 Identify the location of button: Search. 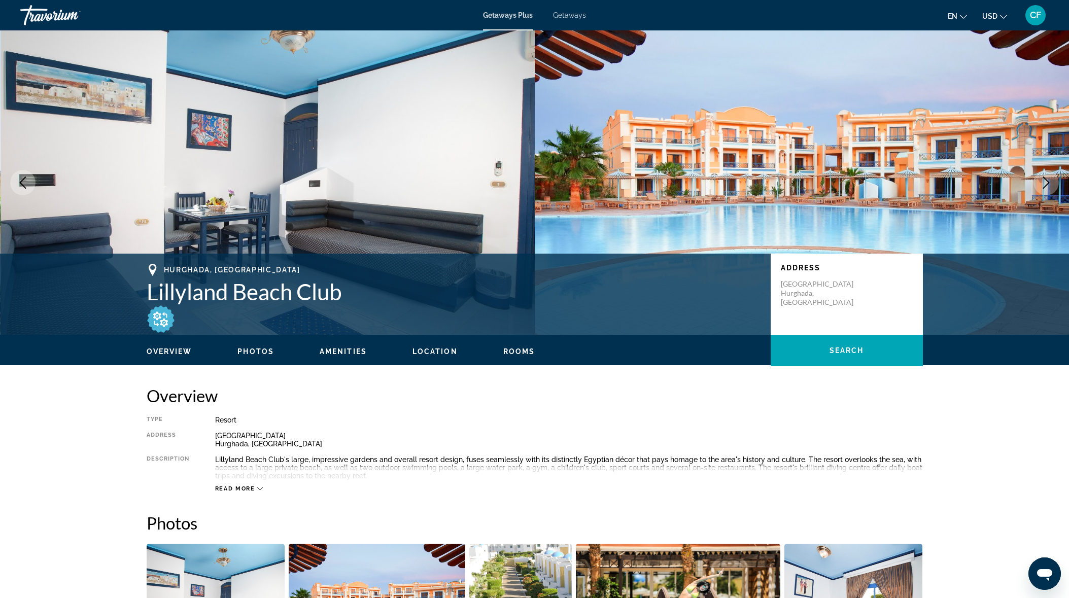
(847, 351).